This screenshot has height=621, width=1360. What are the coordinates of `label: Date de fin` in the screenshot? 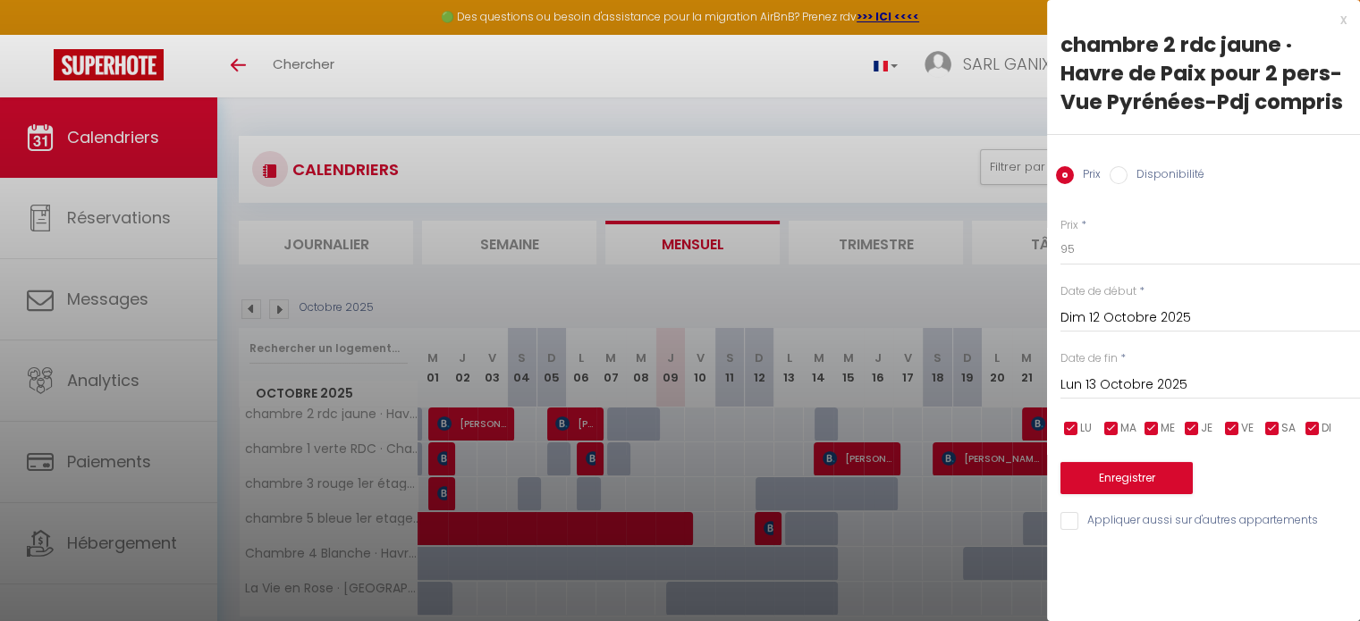 It's located at (1089, 359).